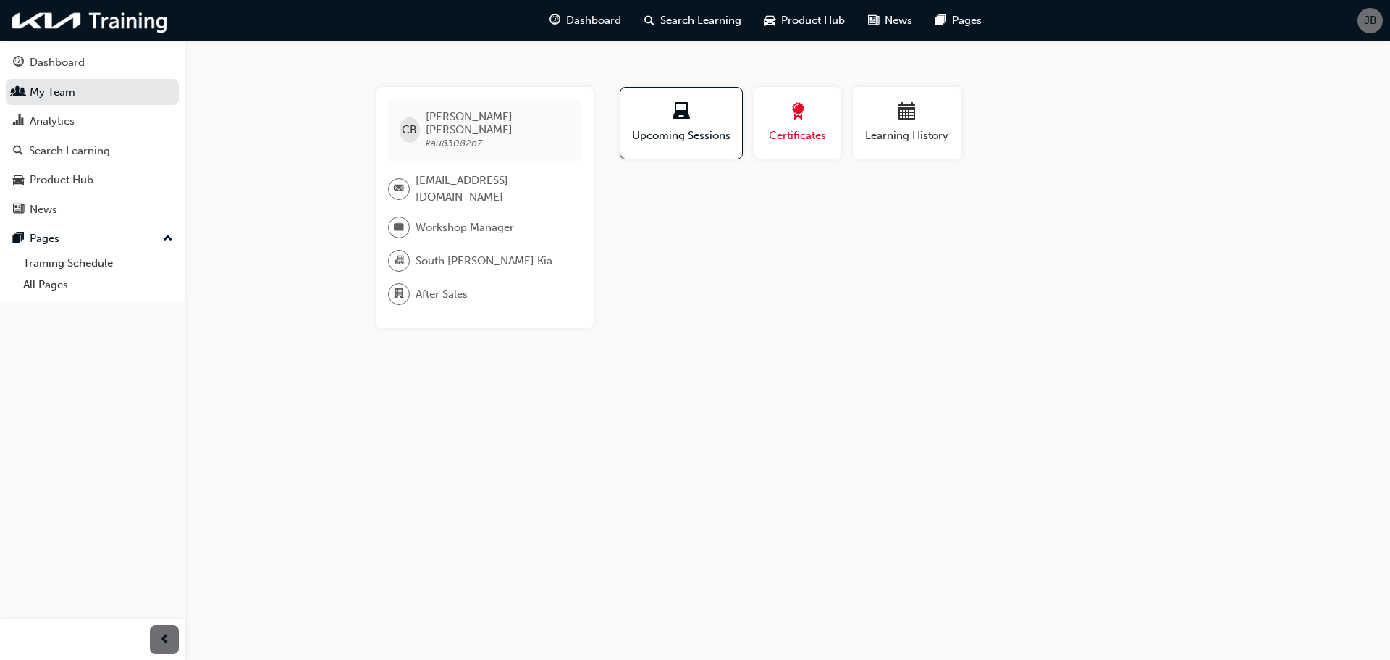 This screenshot has width=1390, height=660. Describe the element at coordinates (967, 20) in the screenshot. I see `span: Pages` at that location.